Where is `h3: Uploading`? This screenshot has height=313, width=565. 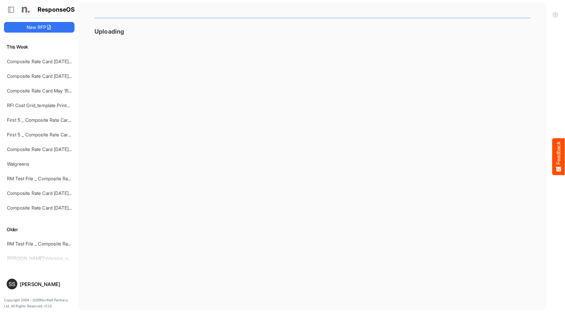
h3: Uploading is located at coordinates (312, 31).